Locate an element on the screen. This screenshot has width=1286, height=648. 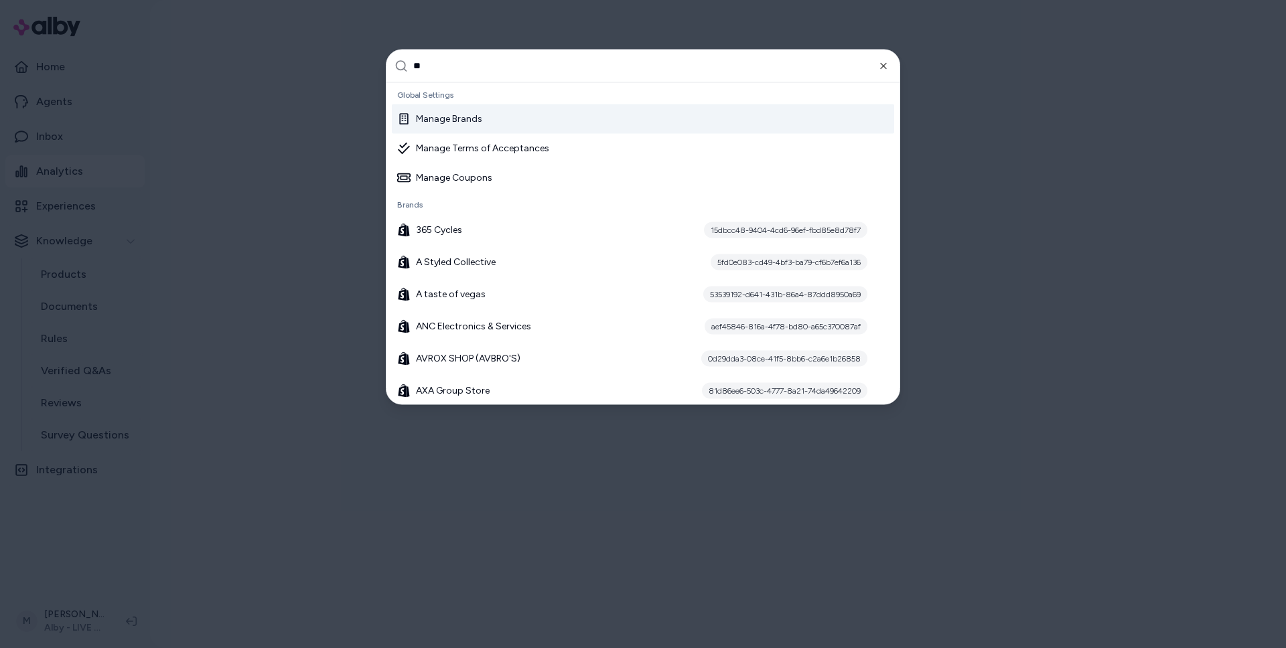
div: Manage Coupons is located at coordinates (445, 178).